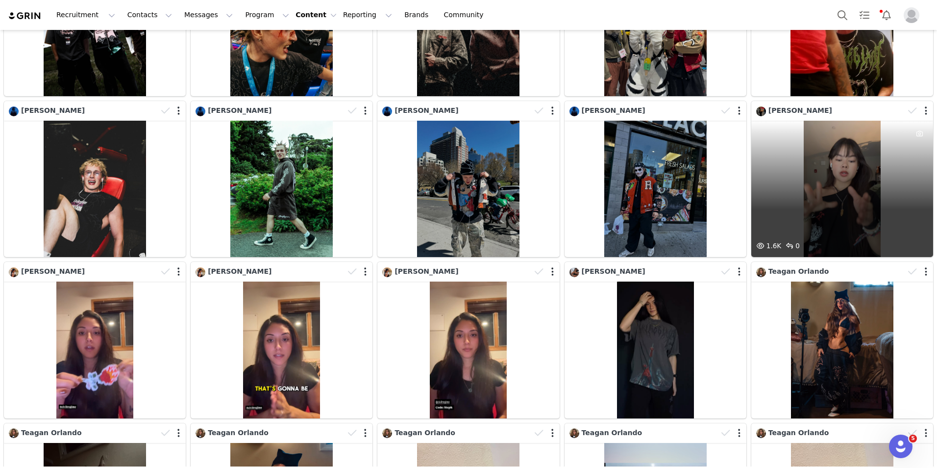  I want to click on button: Program, so click(267, 15).